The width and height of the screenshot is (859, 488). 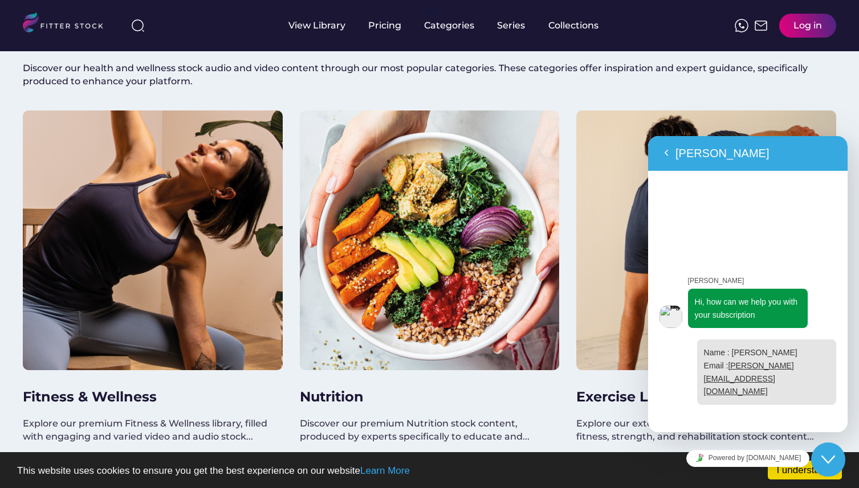 I want to click on div: Discover our premium Nutrition stock content, produced by experts specifically to educate and..., so click(x=425, y=430).